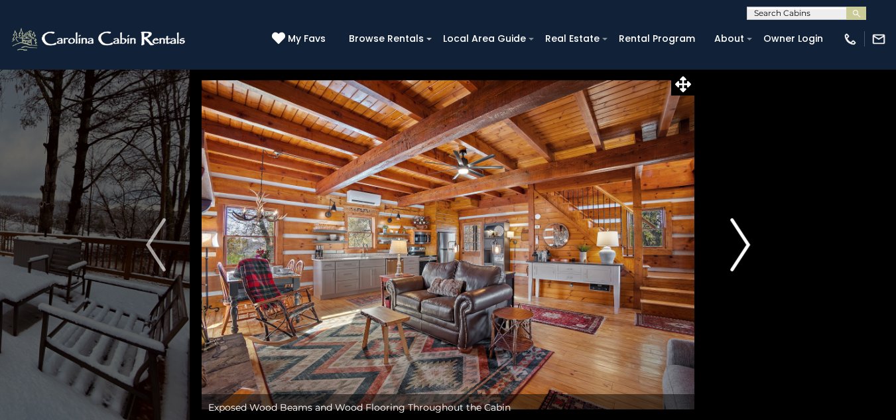  Describe the element at coordinates (573, 38) in the screenshot. I see `a: Real Estate` at that location.